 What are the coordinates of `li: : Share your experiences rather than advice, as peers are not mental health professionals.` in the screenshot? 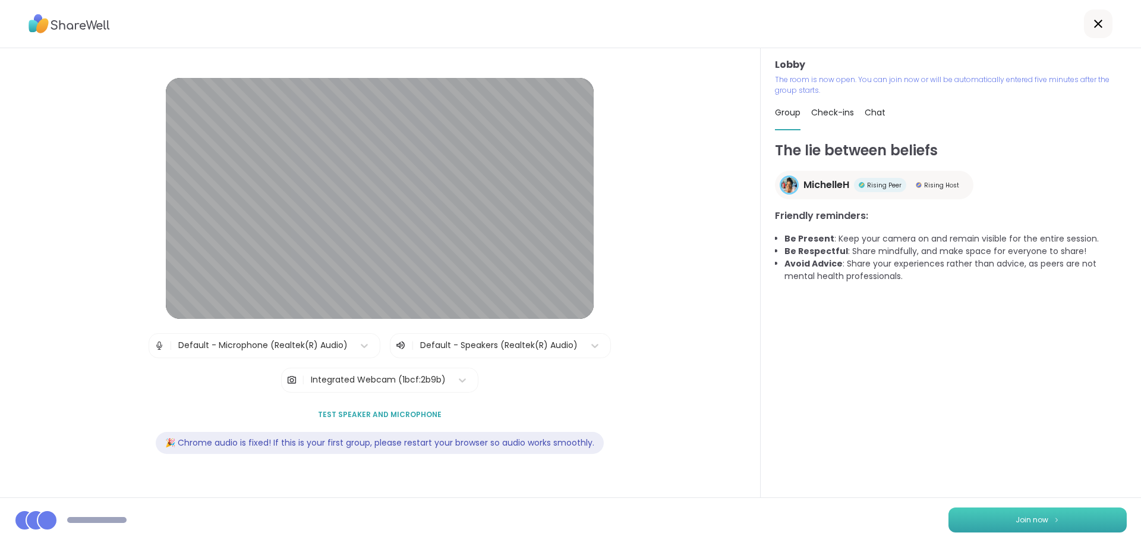 It's located at (956, 270).